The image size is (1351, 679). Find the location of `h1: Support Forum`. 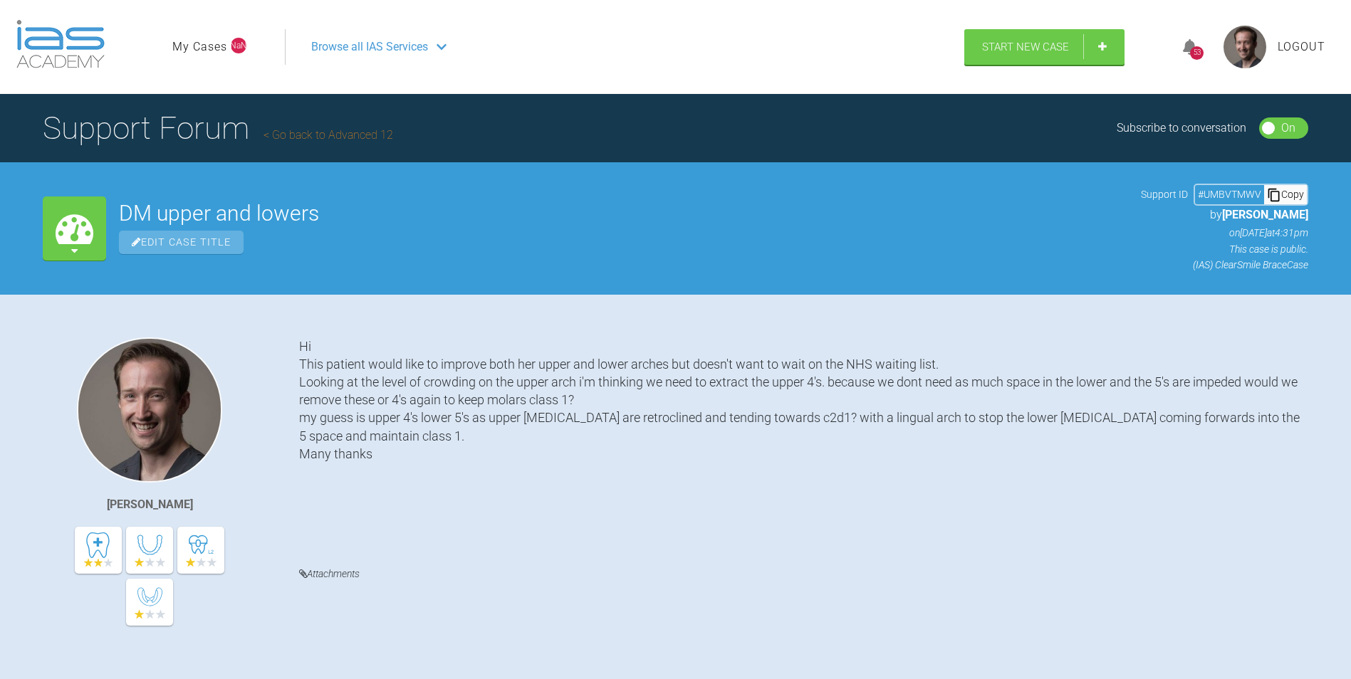

h1: Support Forum is located at coordinates (218, 128).